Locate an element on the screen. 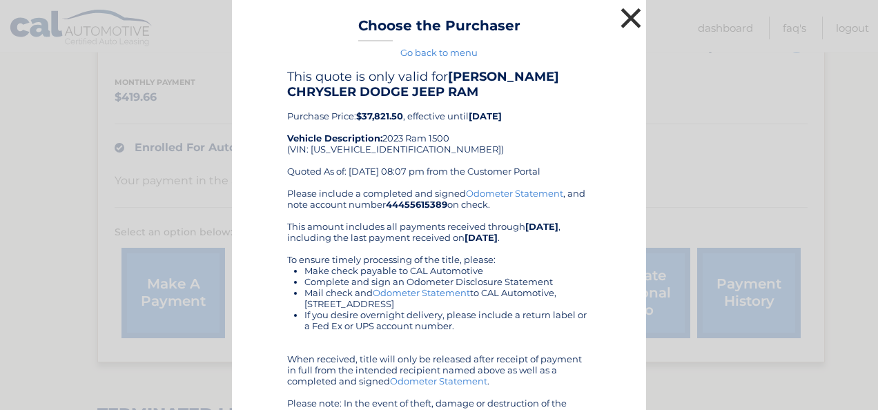  h3: Choose the Purchaser is located at coordinates (439, 29).